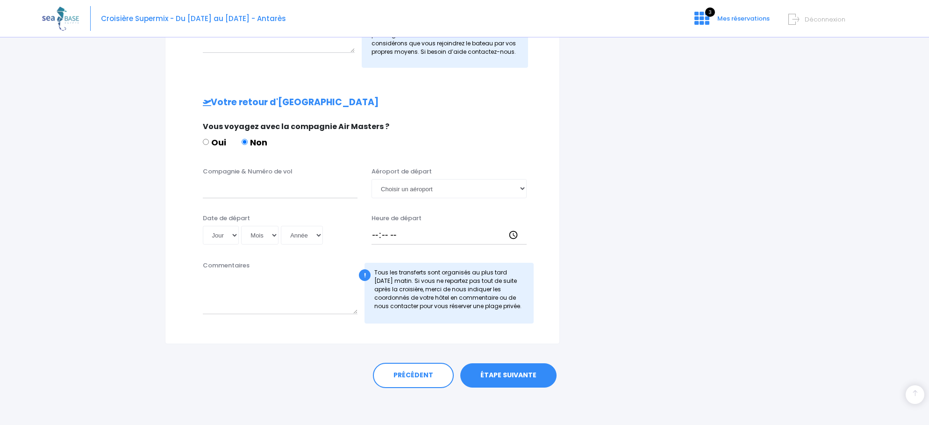 The height and width of the screenshot is (425, 929). What do you see at coordinates (413, 375) in the screenshot?
I see `a: PRÉCÉDENT` at bounding box center [413, 375].